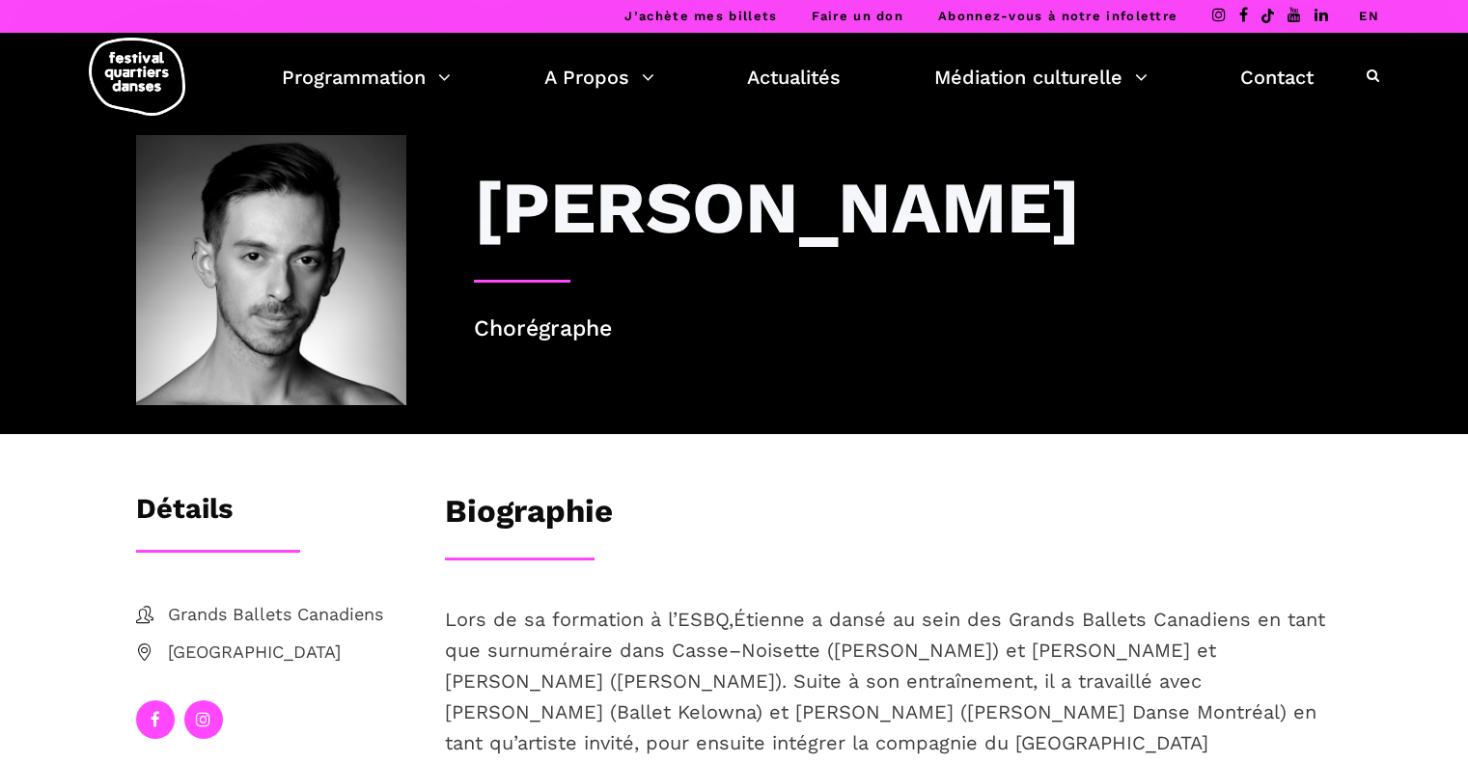  I want to click on a: Médiation culturelle, so click(1040, 77).